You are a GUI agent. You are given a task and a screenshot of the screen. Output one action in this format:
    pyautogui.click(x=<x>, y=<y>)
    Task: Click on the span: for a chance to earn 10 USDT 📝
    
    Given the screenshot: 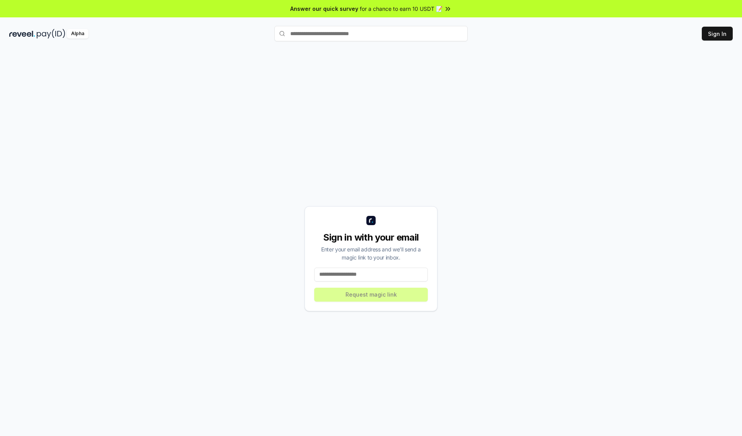 What is the action you would take?
    pyautogui.click(x=401, y=8)
    